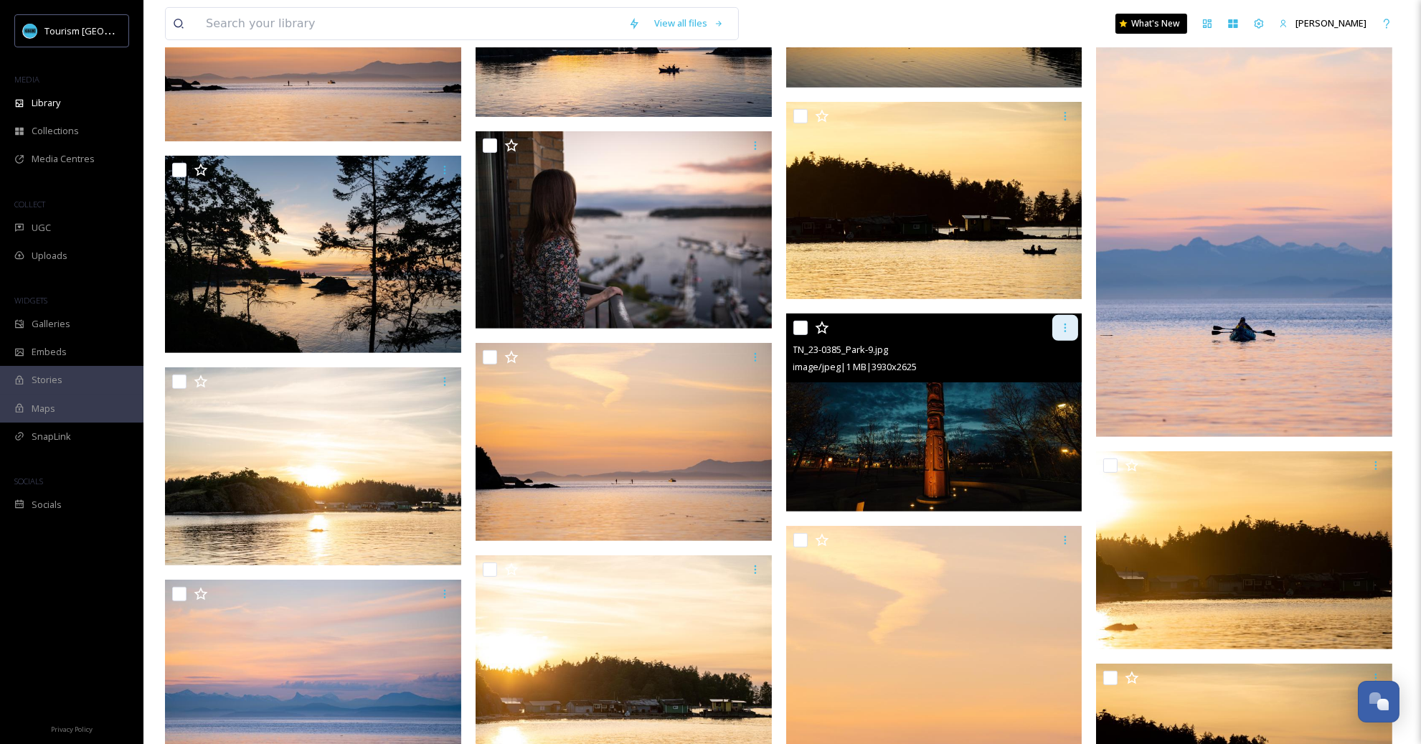 This screenshot has width=1421, height=744. I want to click on span: Socials, so click(47, 504).